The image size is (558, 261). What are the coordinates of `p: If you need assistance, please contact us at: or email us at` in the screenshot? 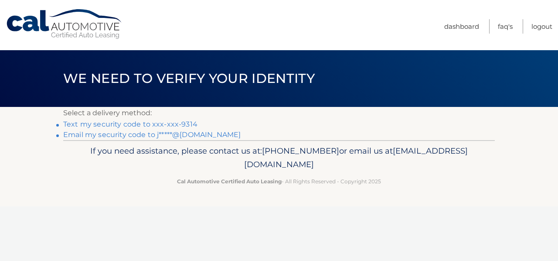 It's located at (279, 158).